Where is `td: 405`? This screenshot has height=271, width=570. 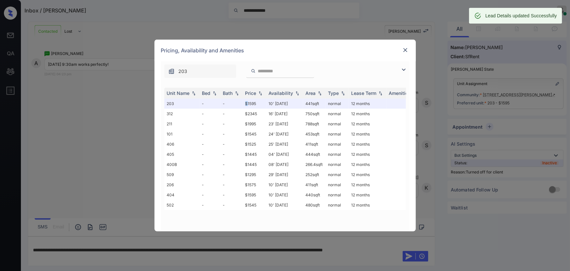 td: 405 is located at coordinates (182, 154).